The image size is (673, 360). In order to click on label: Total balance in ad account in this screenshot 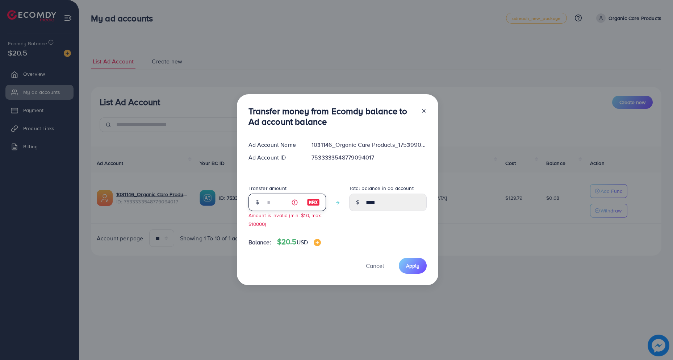, I will do `click(381, 188)`.